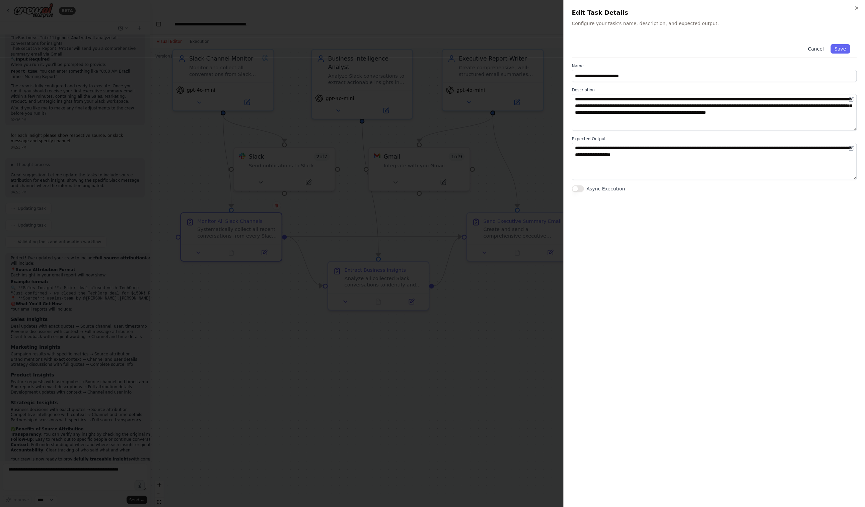 This screenshot has width=865, height=507. What do you see at coordinates (714, 139) in the screenshot?
I see `label: Expected Output` at bounding box center [714, 139].